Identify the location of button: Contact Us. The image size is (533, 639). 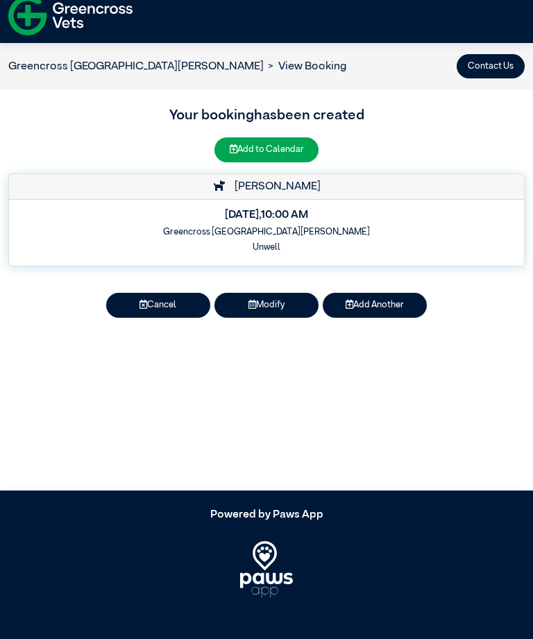
(491, 66).